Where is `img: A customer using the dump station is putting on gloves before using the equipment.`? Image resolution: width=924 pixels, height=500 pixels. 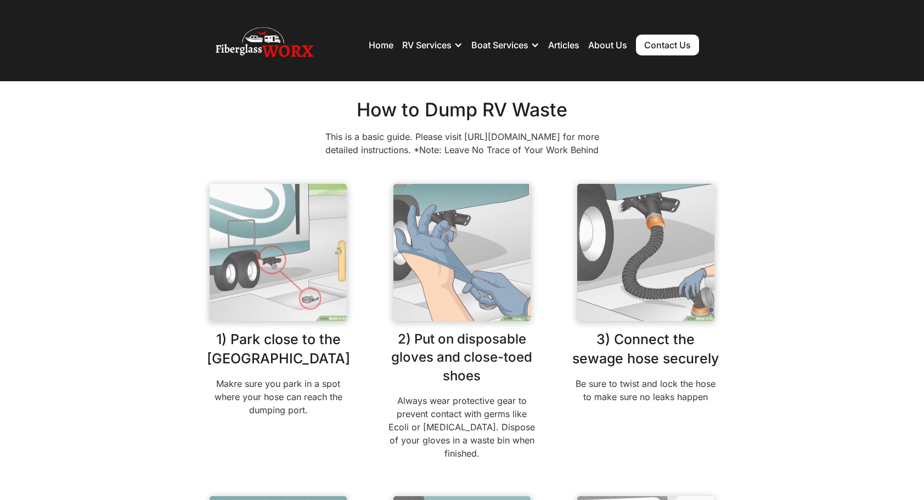
img: A customer using the dump station is putting on gloves before using the equipment. is located at coordinates (462, 252).